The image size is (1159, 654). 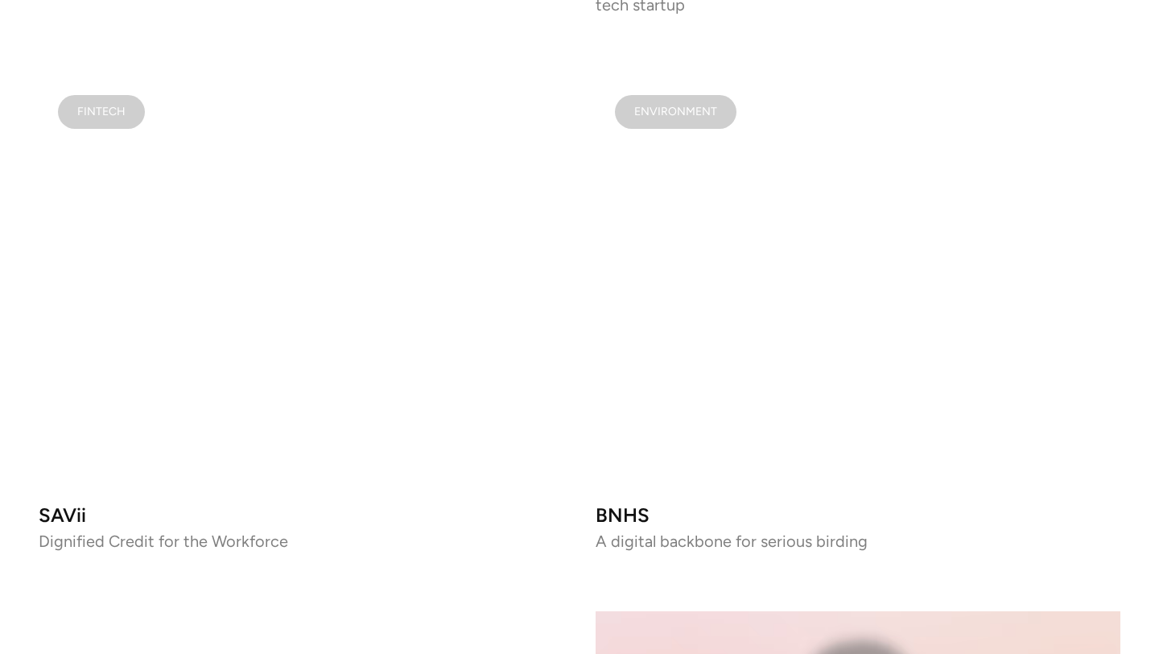 I want to click on a: FINTECHSAViiDignified Credit for the Workforce, so click(x=301, y=311).